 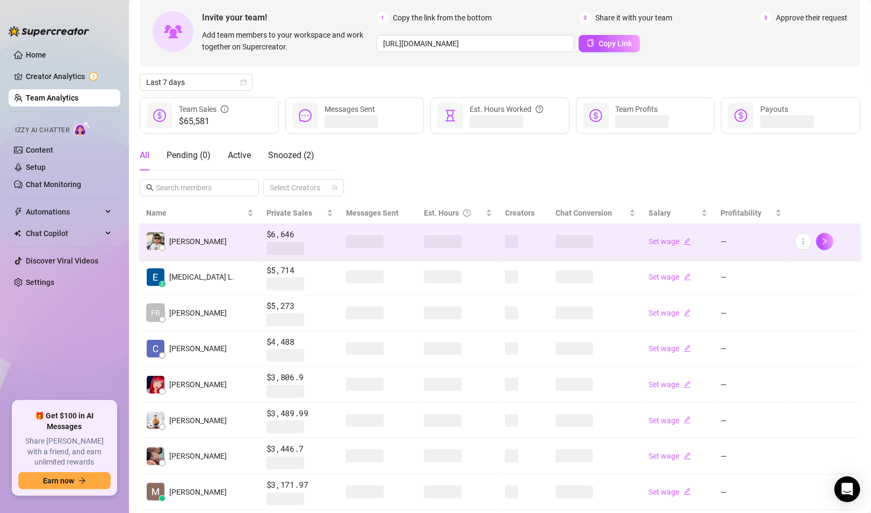 I want to click on a: Home, so click(x=36, y=55).